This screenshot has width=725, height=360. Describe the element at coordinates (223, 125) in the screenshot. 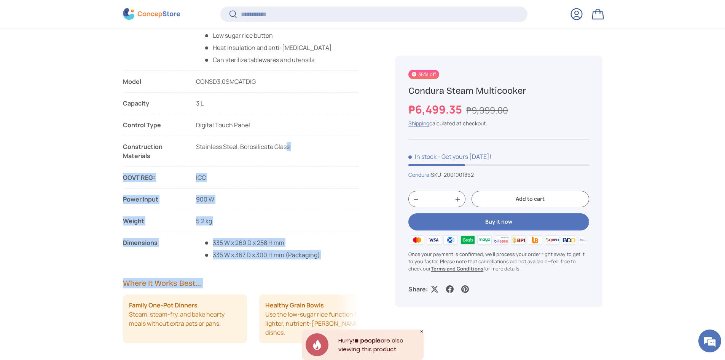

I see `span: Digital Touch Panel` at that location.